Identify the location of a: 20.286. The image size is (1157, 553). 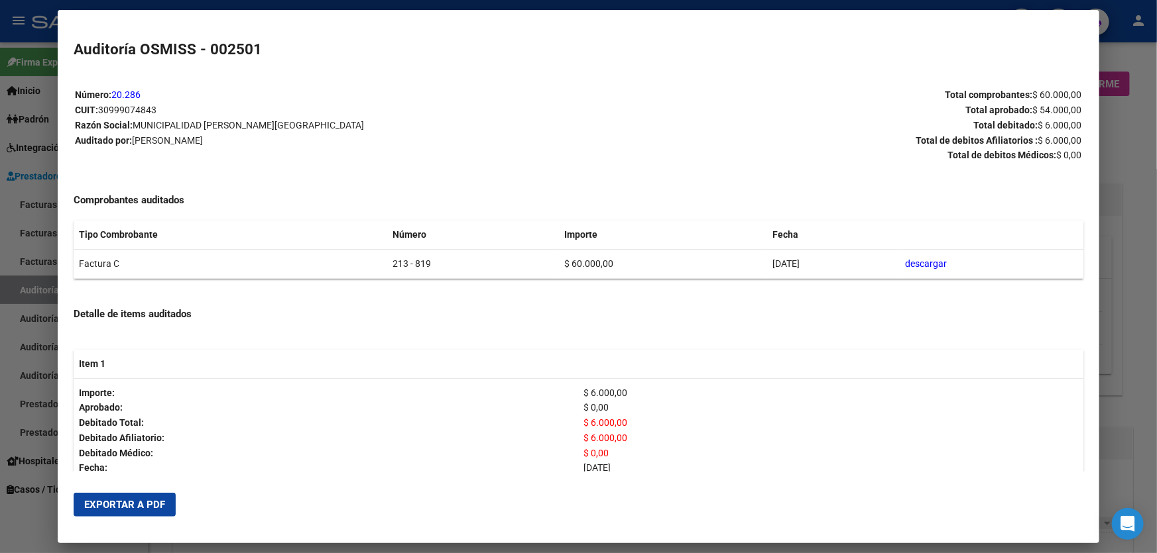
(126, 95).